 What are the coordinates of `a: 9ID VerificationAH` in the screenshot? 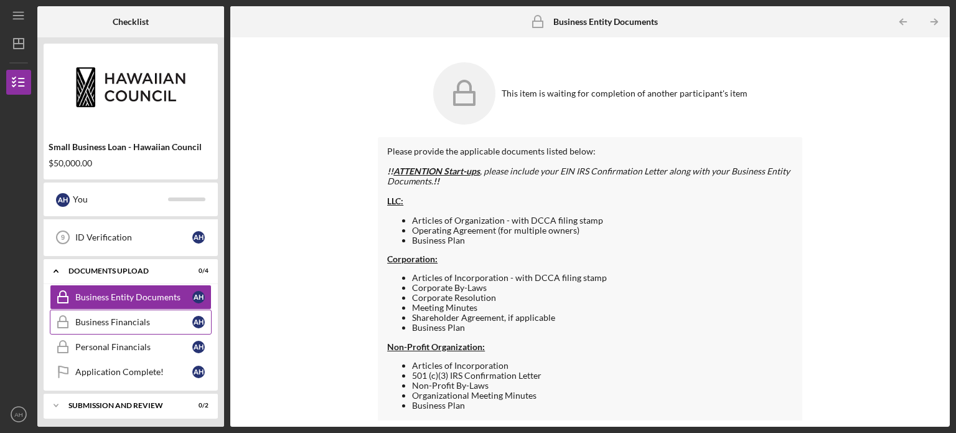 It's located at (131, 237).